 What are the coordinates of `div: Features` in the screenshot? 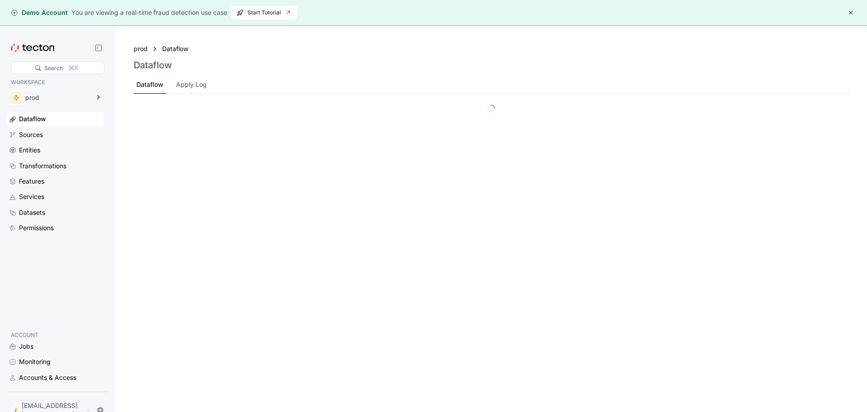 It's located at (32, 181).